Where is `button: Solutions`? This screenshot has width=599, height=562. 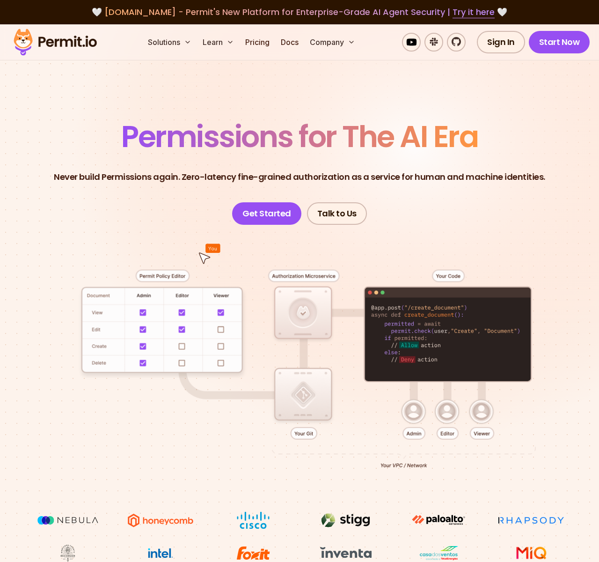
button: Solutions is located at coordinates (169, 42).